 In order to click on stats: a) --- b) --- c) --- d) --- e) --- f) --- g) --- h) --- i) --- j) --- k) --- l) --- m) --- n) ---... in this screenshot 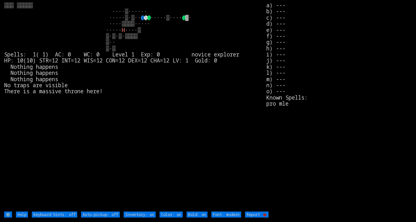, I will do `click(339, 107)`.